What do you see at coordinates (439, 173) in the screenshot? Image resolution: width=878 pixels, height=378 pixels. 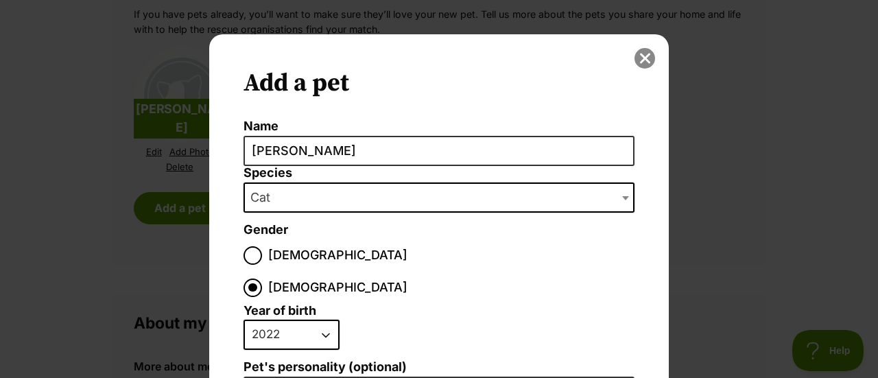 I see `label: Species` at bounding box center [439, 173].